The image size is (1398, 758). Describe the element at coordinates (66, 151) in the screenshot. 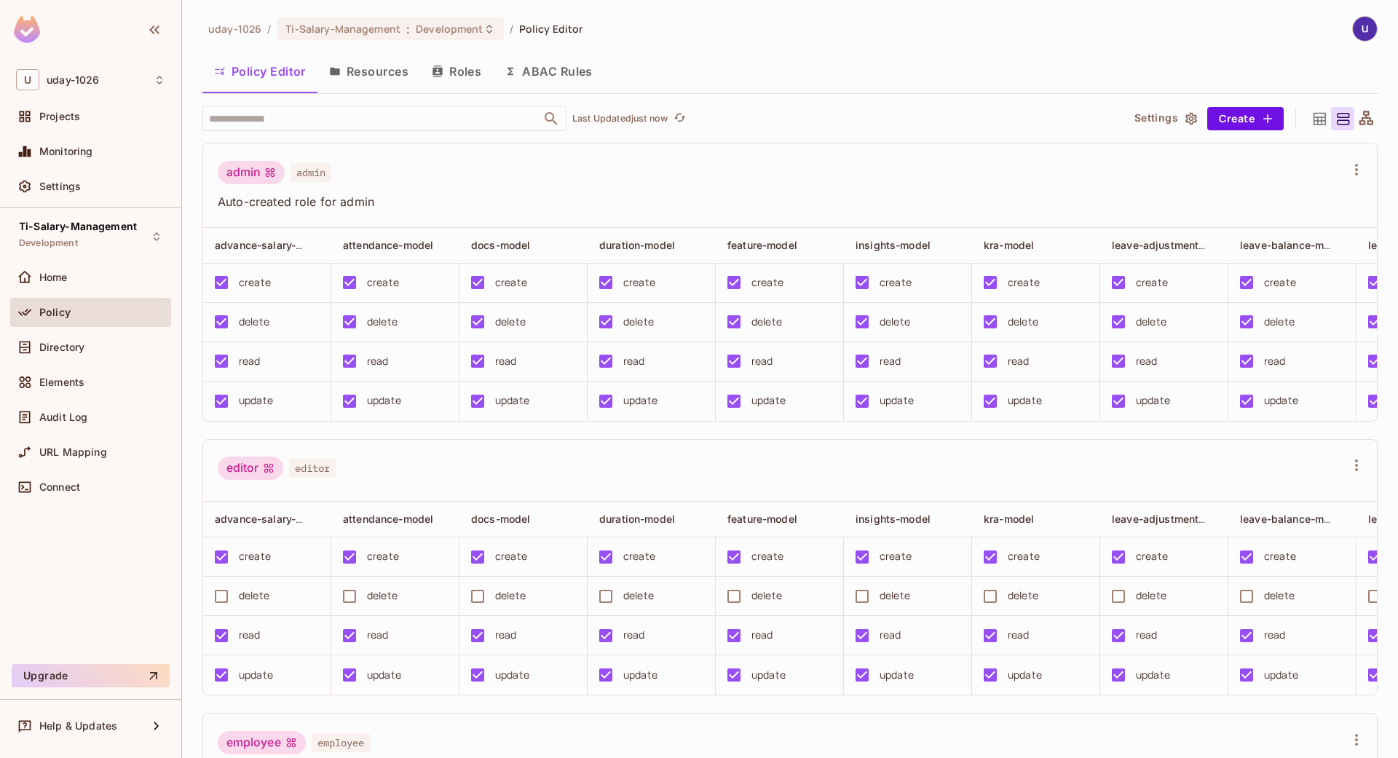

I see `span: Monitoring` at that location.